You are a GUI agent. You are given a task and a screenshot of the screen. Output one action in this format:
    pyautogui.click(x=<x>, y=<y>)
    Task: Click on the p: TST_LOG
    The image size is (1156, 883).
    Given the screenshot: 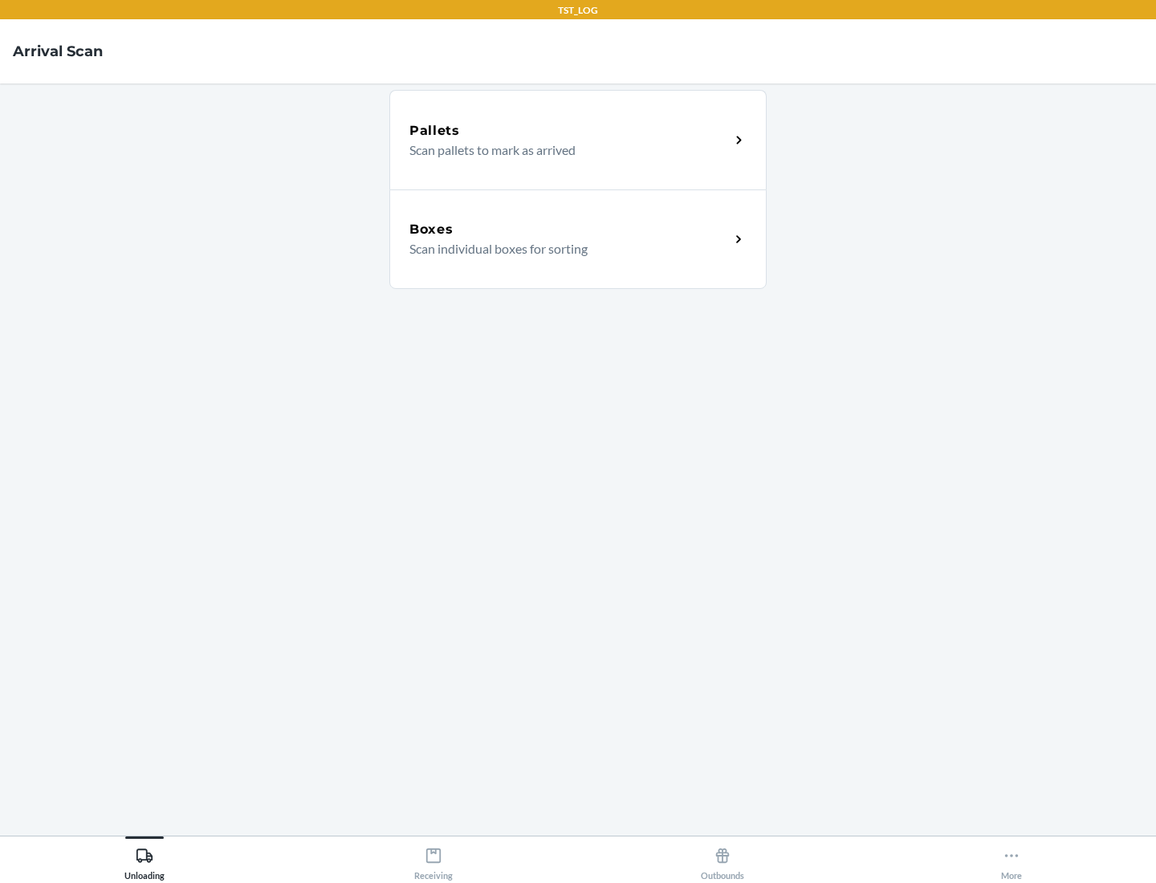 What is the action you would take?
    pyautogui.click(x=578, y=10)
    